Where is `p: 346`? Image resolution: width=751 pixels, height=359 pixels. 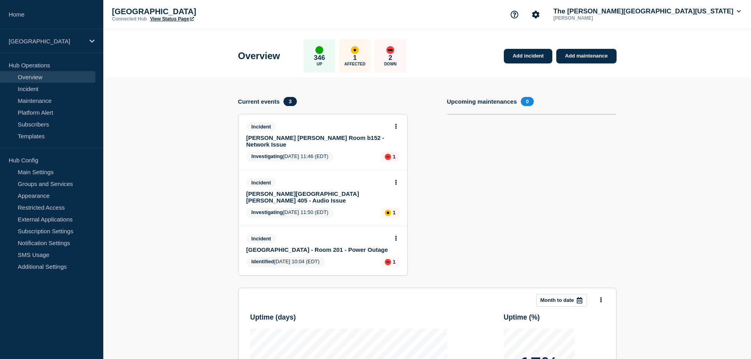 p: 346 is located at coordinates (319, 58).